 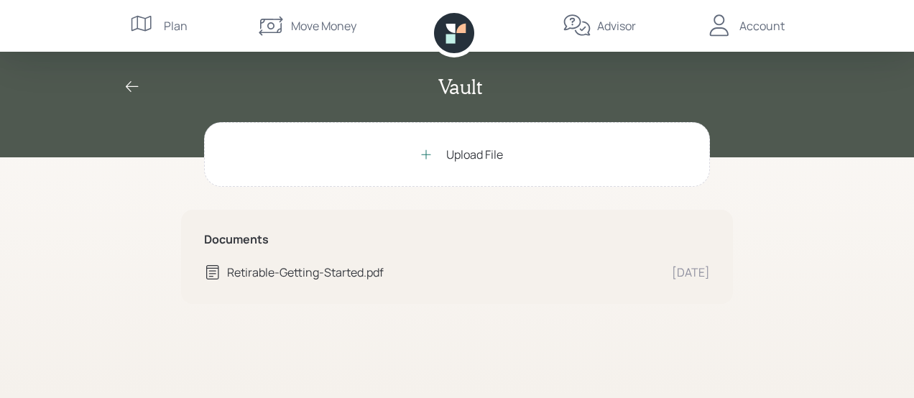 What do you see at coordinates (323, 26) in the screenshot?
I see `div: Move Money` at bounding box center [323, 26].